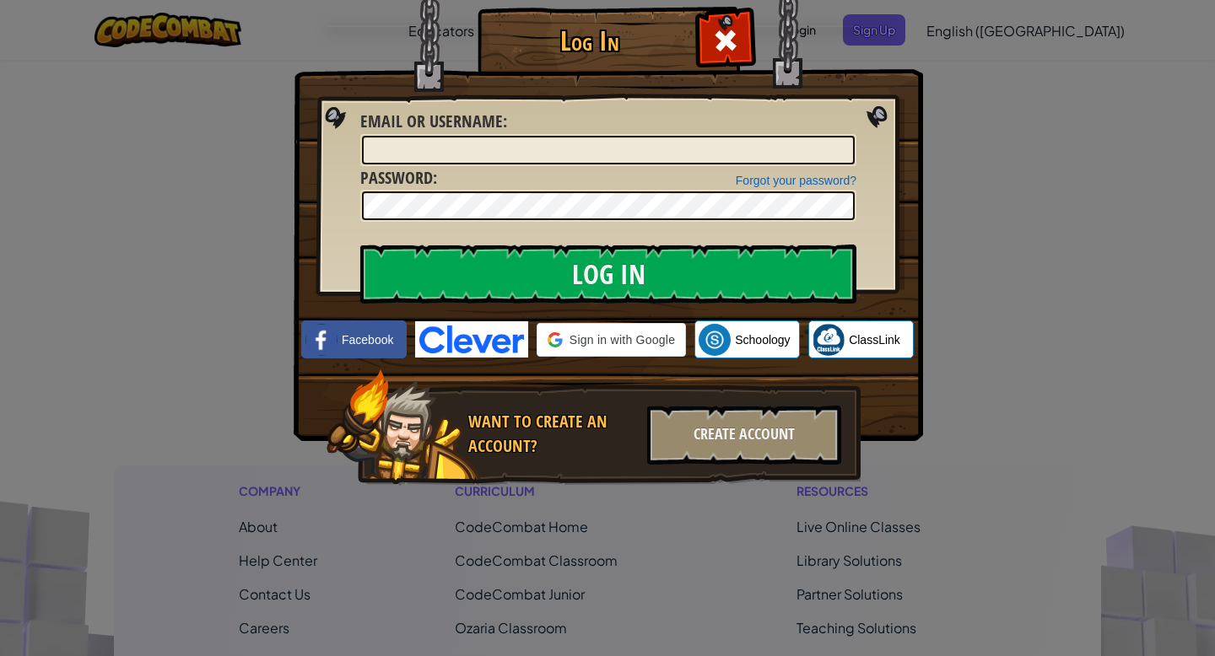 The image size is (1215, 656). I want to click on span: Schoology, so click(762, 340).